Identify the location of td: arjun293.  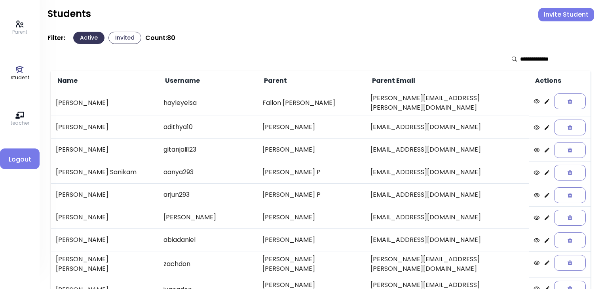
(208, 195).